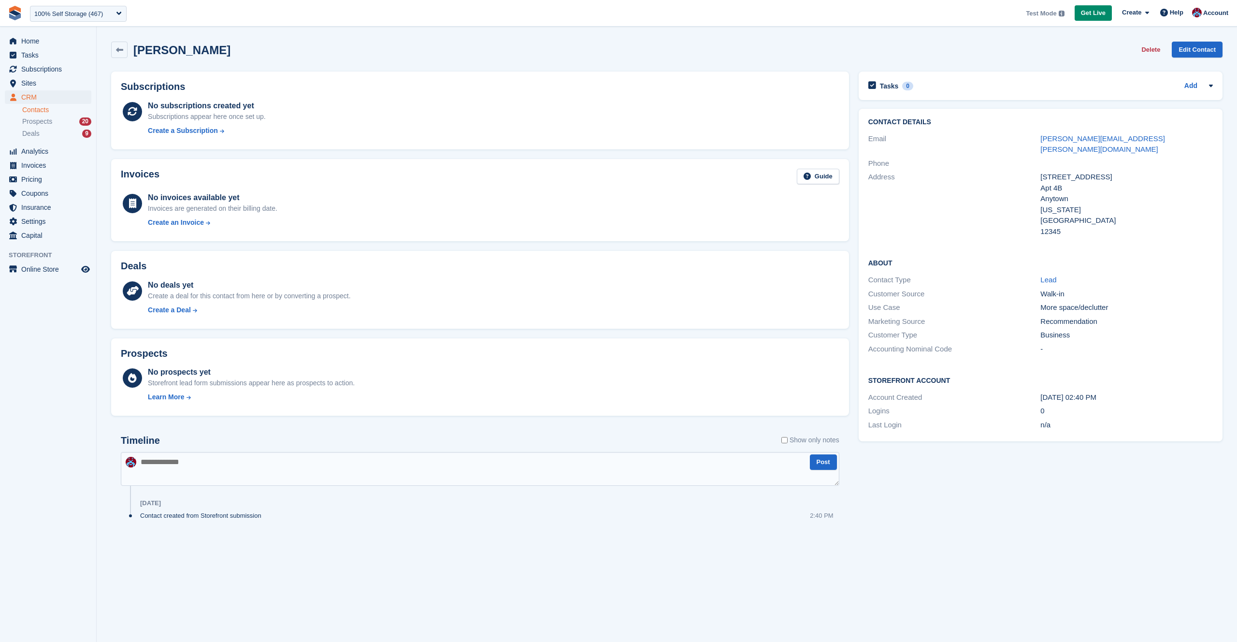 The width and height of the screenshot is (1237, 642). I want to click on a: Create a Deal, so click(249, 310).